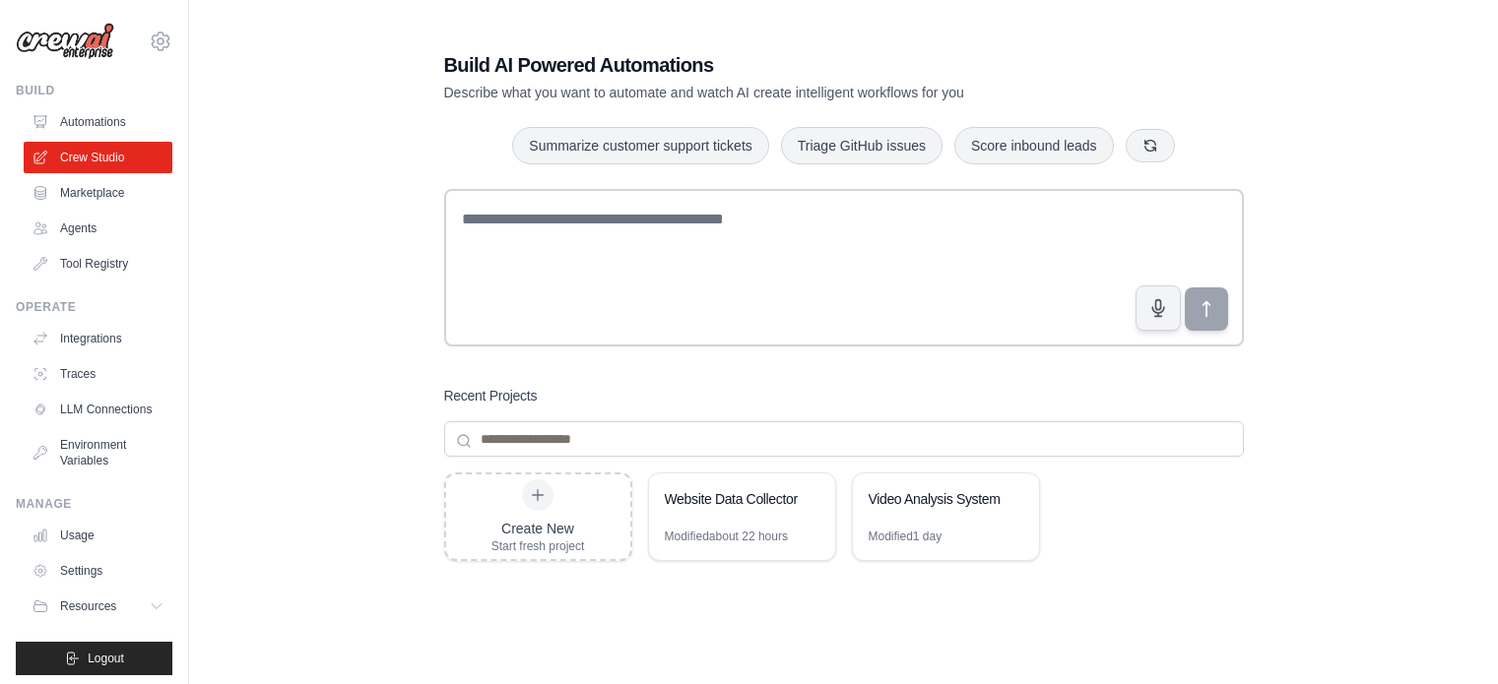 This screenshot has height=684, width=1498. What do you see at coordinates (105, 659) in the screenshot?
I see `span: Logout` at bounding box center [105, 659].